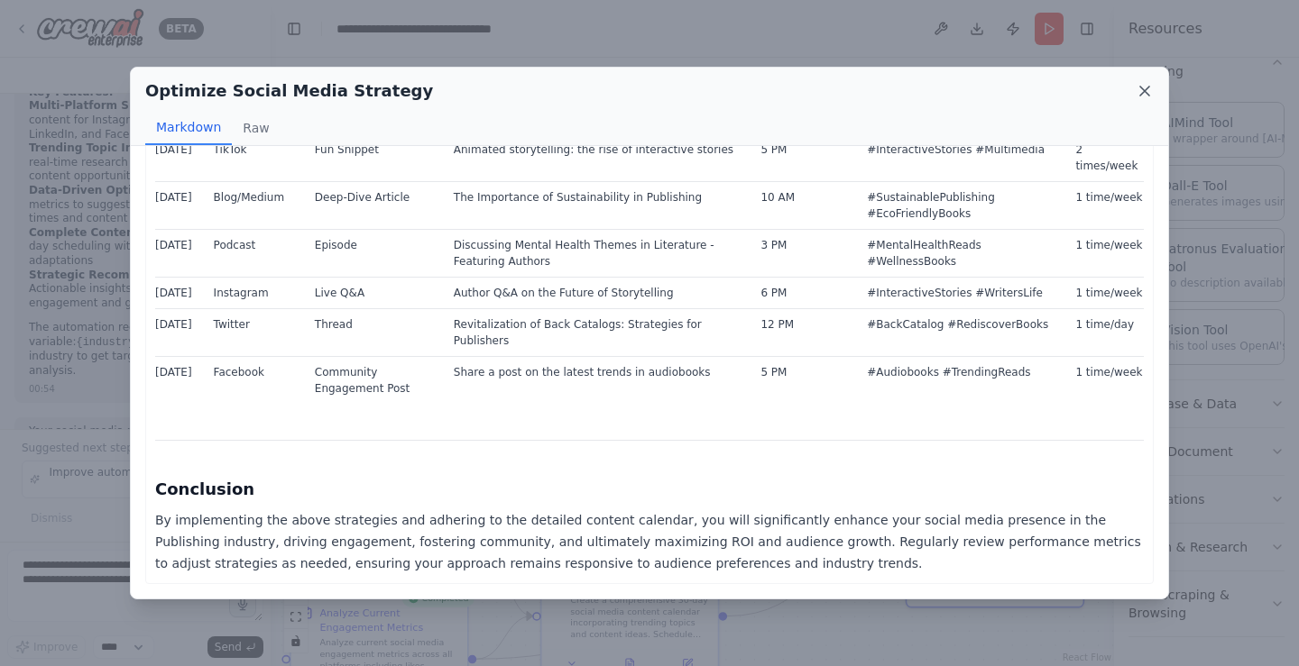  I want to click on td: Blog/Medium, so click(253, 205).